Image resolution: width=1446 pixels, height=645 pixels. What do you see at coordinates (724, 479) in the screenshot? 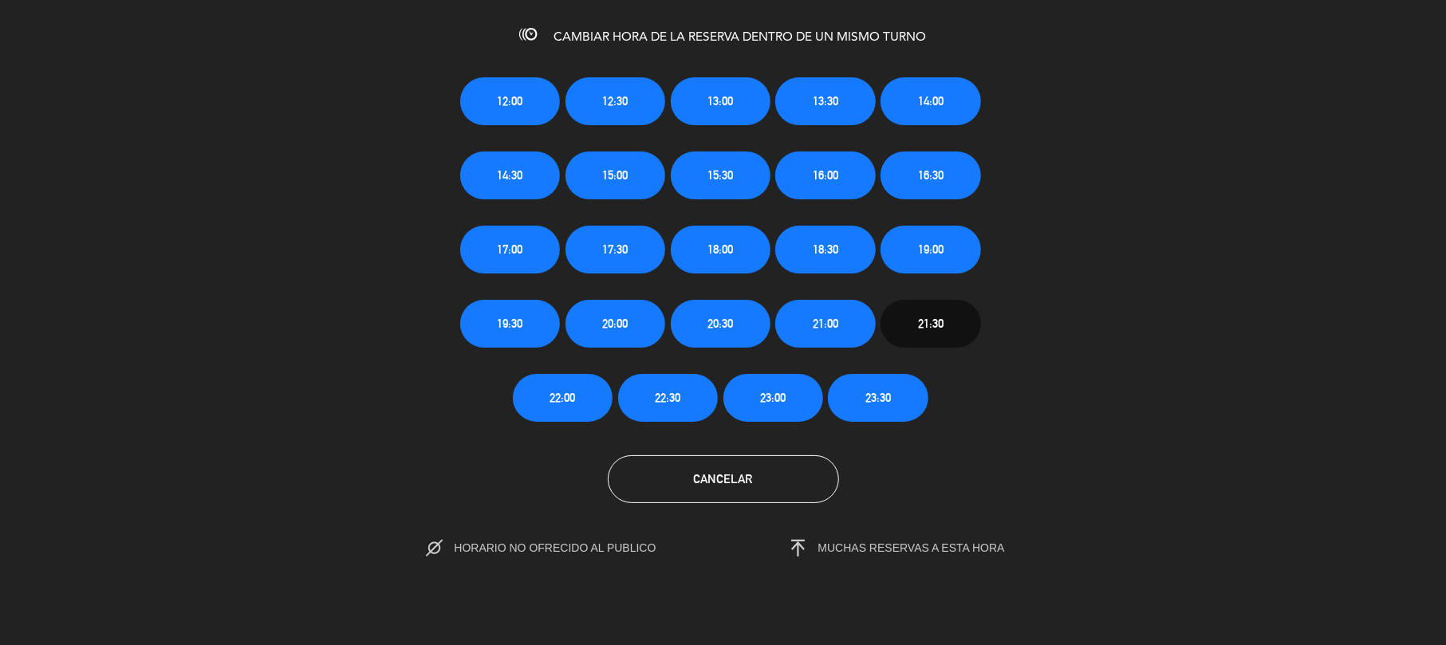
I see `span: Cancelar` at bounding box center [724, 479].